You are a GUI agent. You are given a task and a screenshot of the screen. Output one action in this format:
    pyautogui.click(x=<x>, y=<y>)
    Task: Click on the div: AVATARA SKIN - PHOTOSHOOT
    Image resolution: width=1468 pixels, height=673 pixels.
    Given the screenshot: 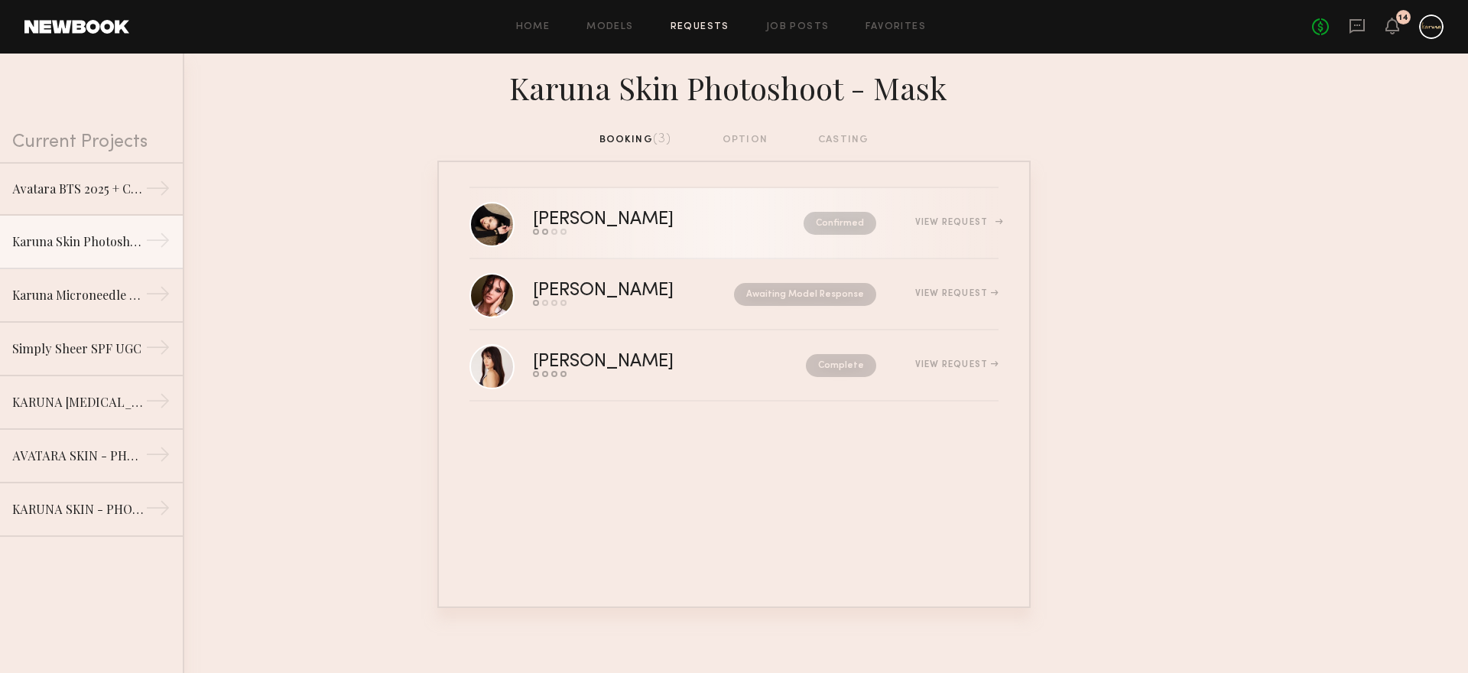 What is the action you would take?
    pyautogui.click(x=79, y=456)
    